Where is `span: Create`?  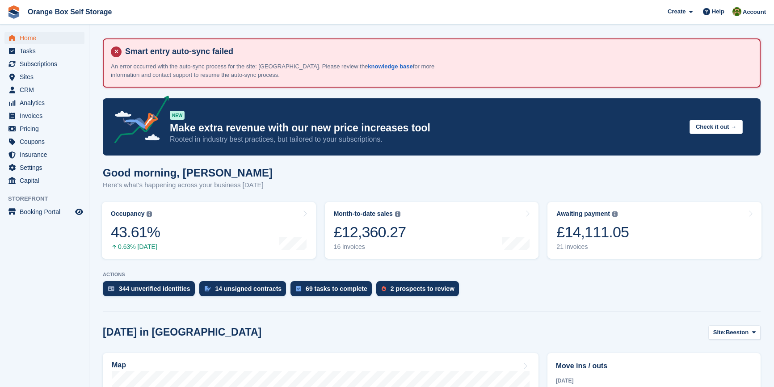 span: Create is located at coordinates (676, 12).